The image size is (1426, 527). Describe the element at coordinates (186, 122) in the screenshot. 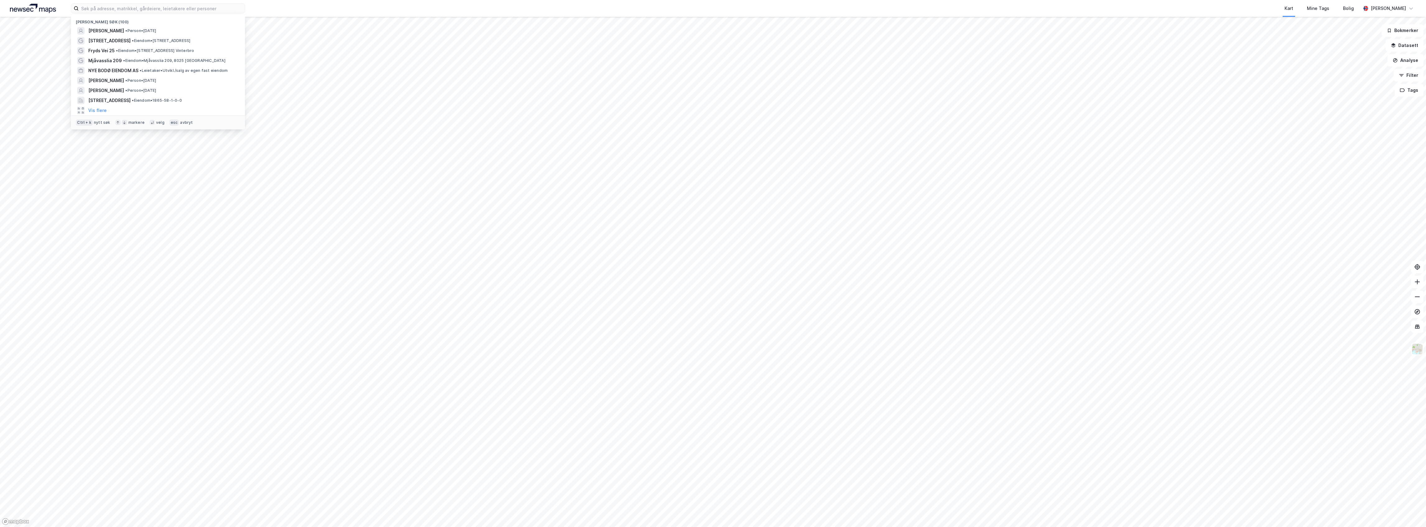

I see `div: avbryt` at that location.